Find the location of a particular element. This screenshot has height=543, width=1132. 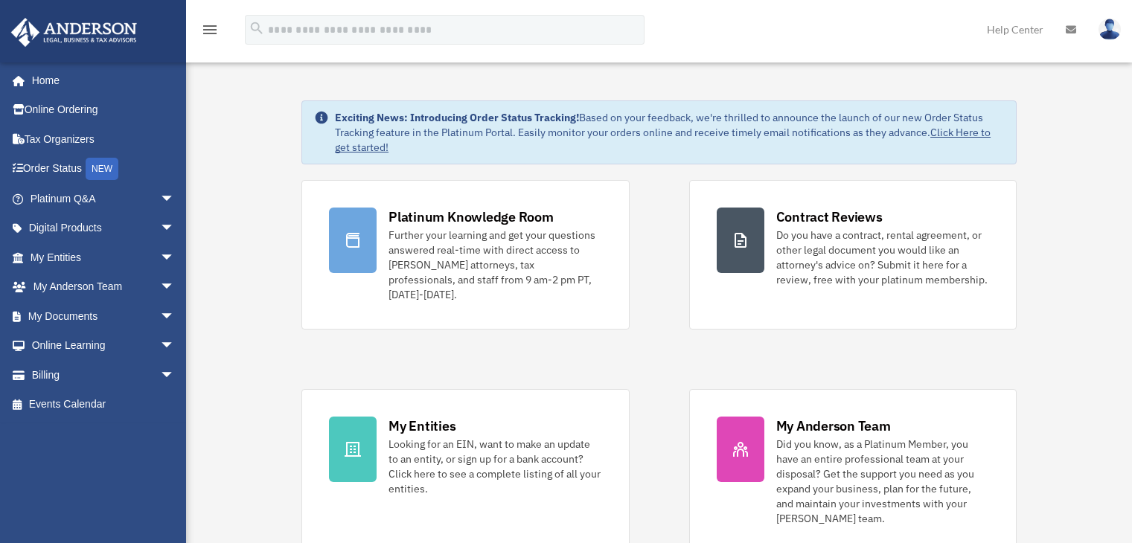

a: Tax Organizers is located at coordinates (103, 139).